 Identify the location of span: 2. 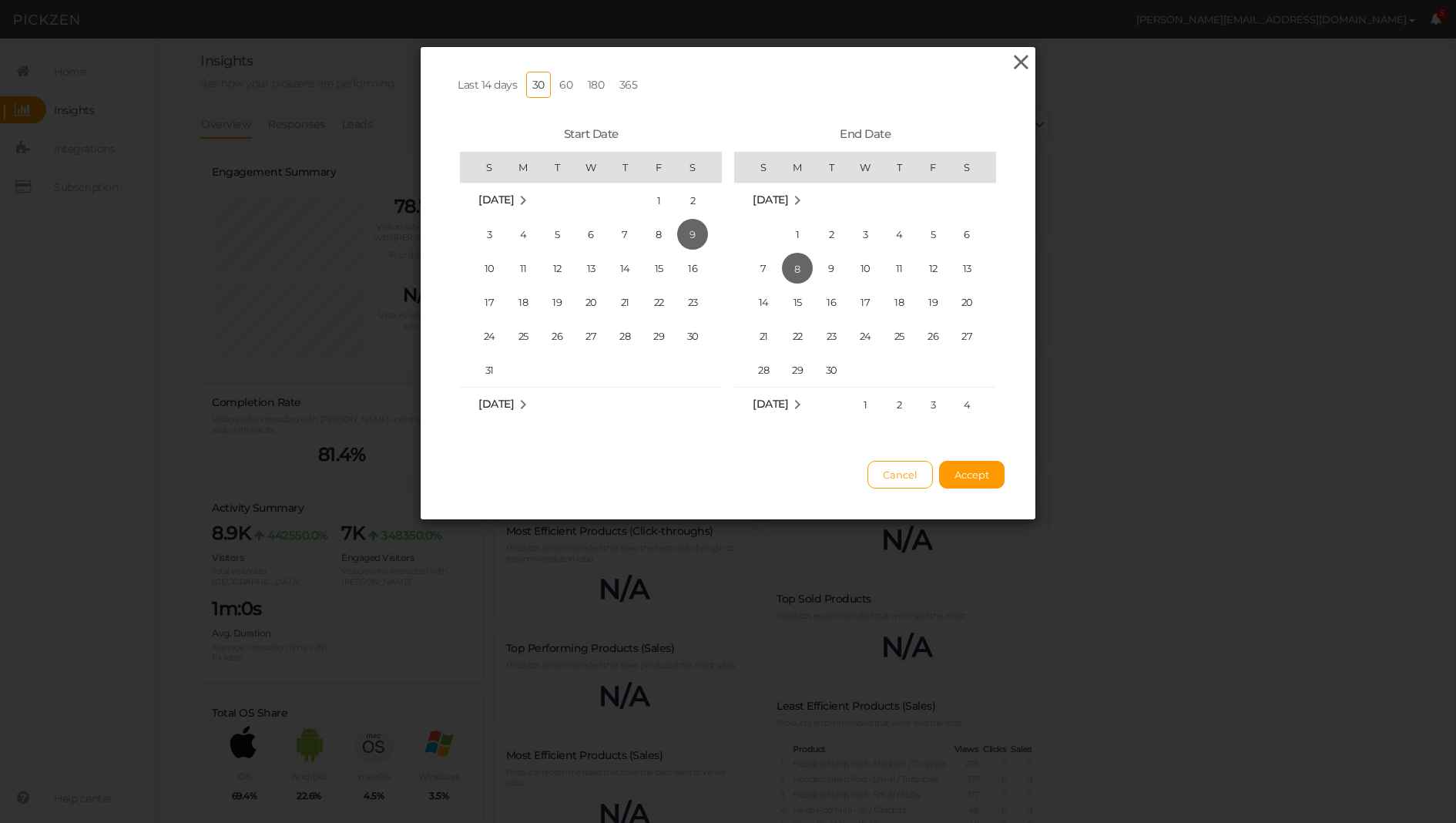
(900, 404).